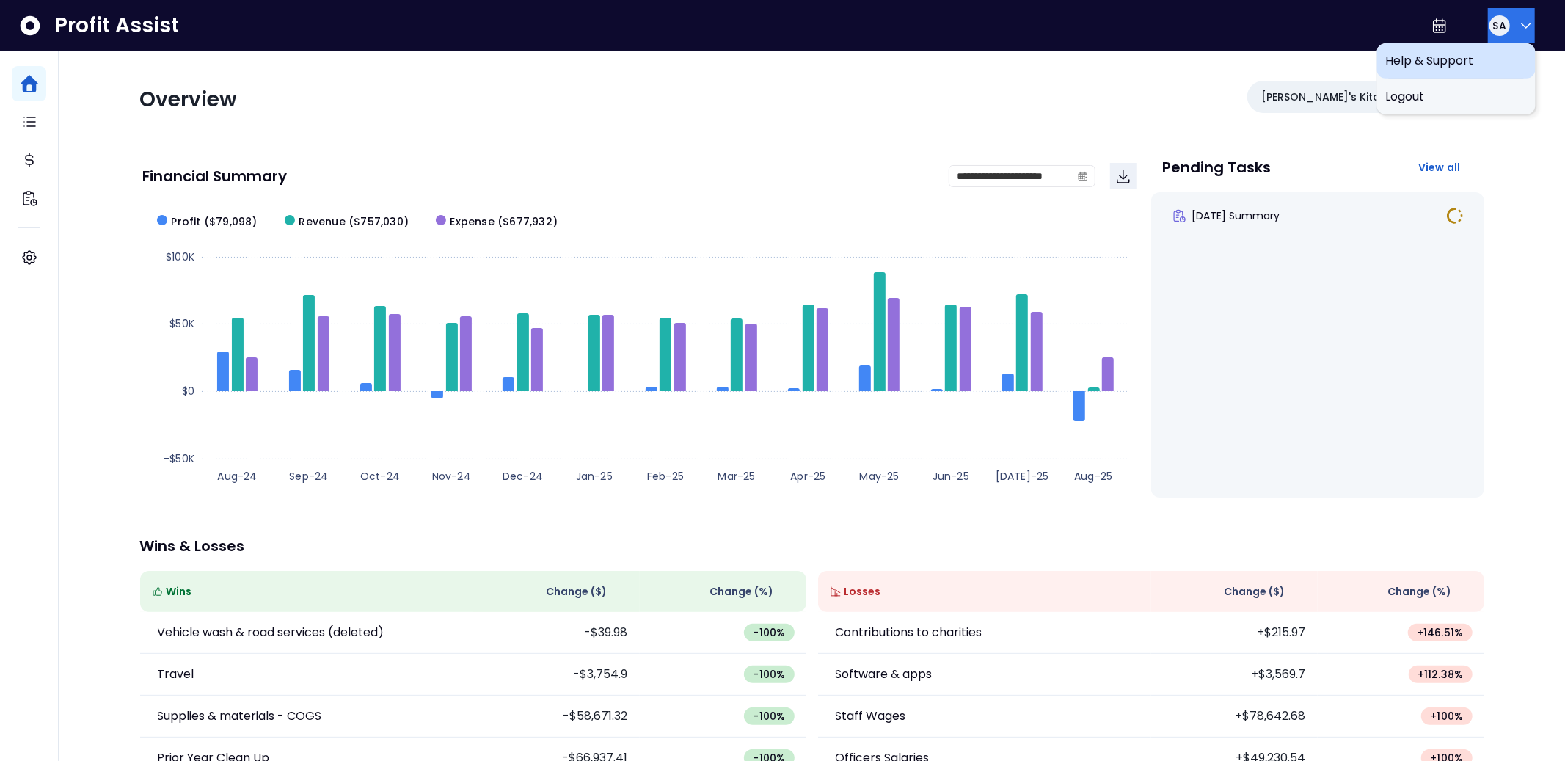  What do you see at coordinates (214, 222) in the screenshot?
I see `span: Profit ($79,098)` at bounding box center [214, 222].